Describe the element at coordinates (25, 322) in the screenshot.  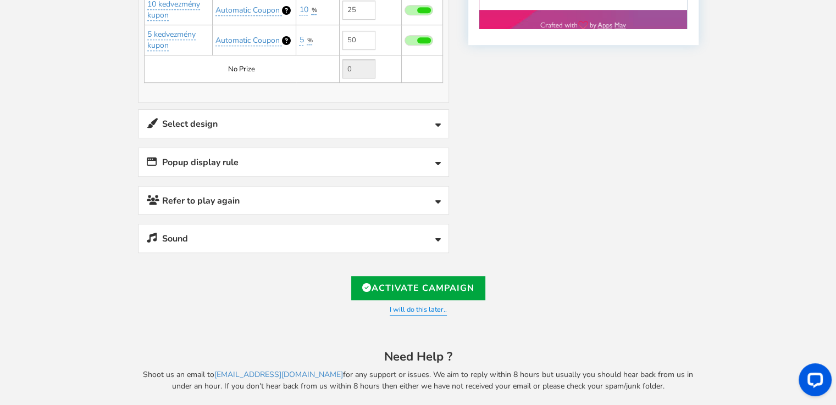
I see `input: I would like to receive updates and marketing emails. We will treat your information with respect...` at that location.